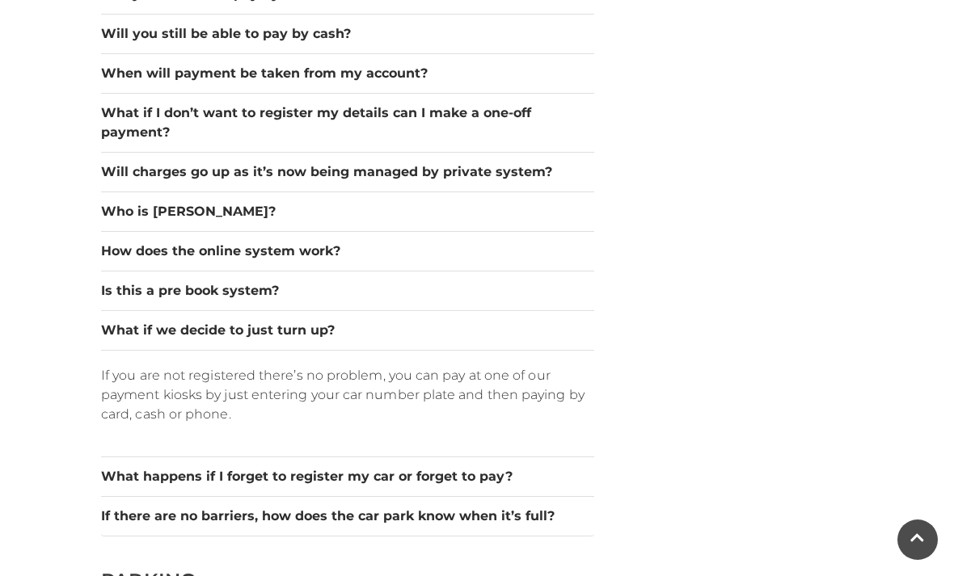  Describe the element at coordinates (348, 331) in the screenshot. I see `button: What if we decide to just turn up?` at that location.